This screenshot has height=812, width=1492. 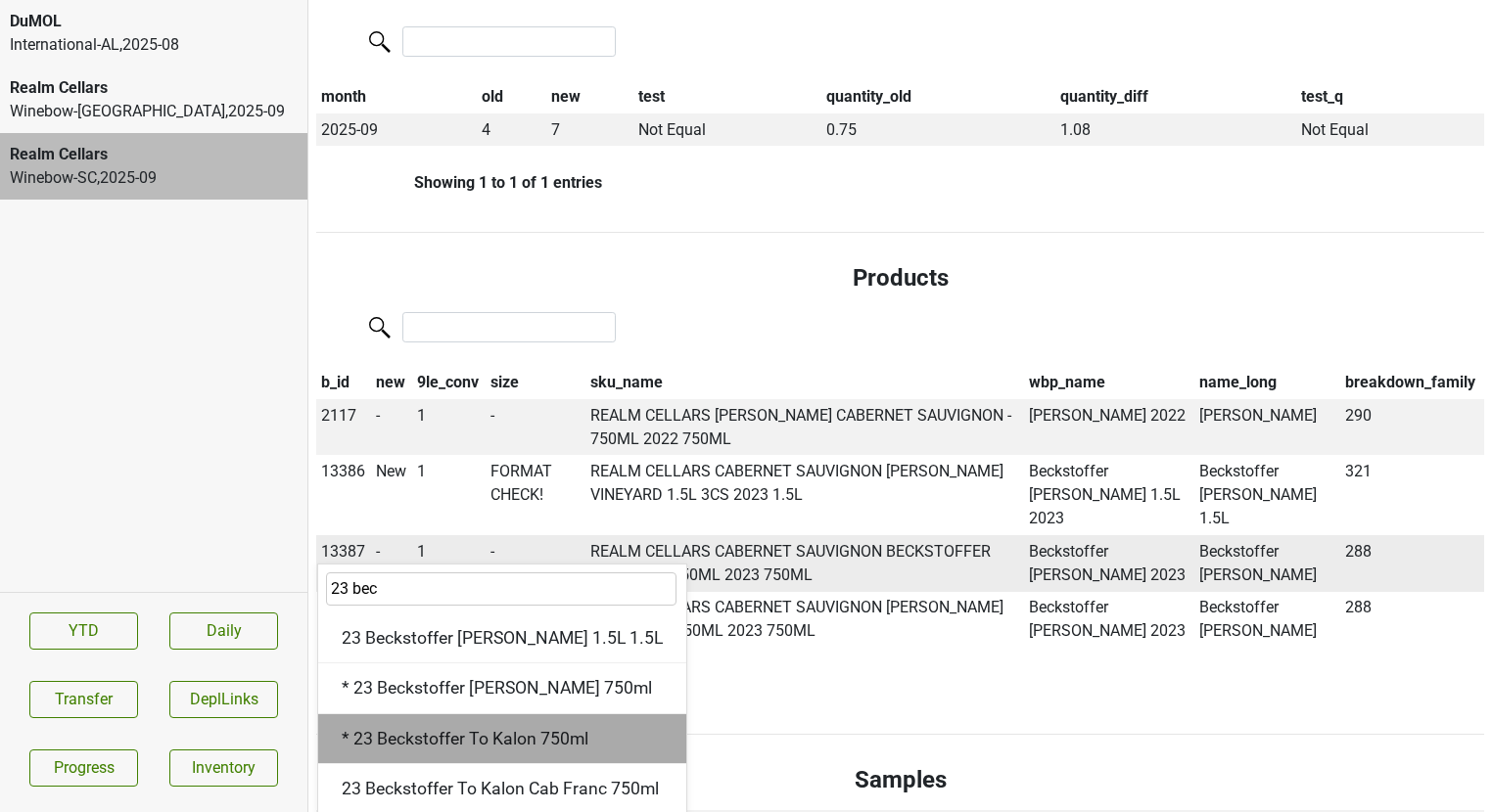 I want to click on h4: Products, so click(x=900, y=278).